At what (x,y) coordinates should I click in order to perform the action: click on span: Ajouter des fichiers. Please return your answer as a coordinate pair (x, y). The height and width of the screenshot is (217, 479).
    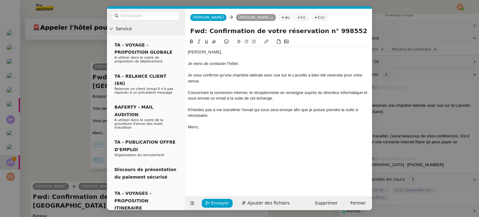
    Looking at the image, I should click on (268, 203).